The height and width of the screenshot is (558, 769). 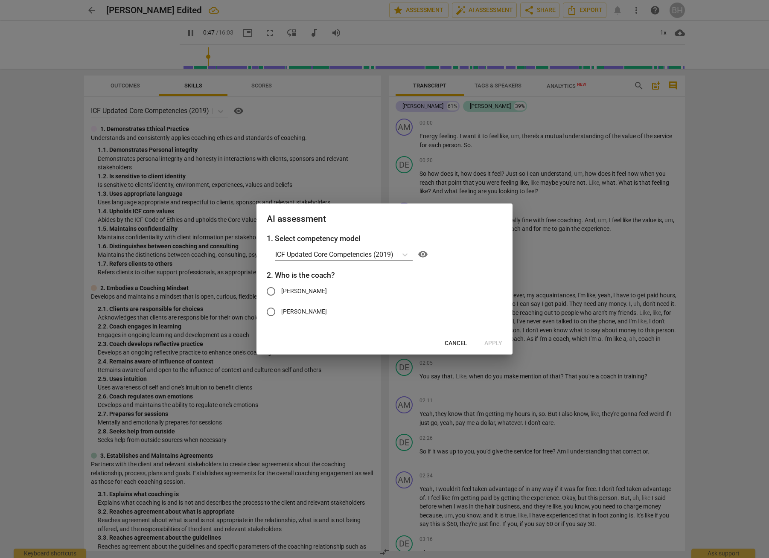 What do you see at coordinates (456, 344) in the screenshot?
I see `button: Cancel` at bounding box center [456, 344].